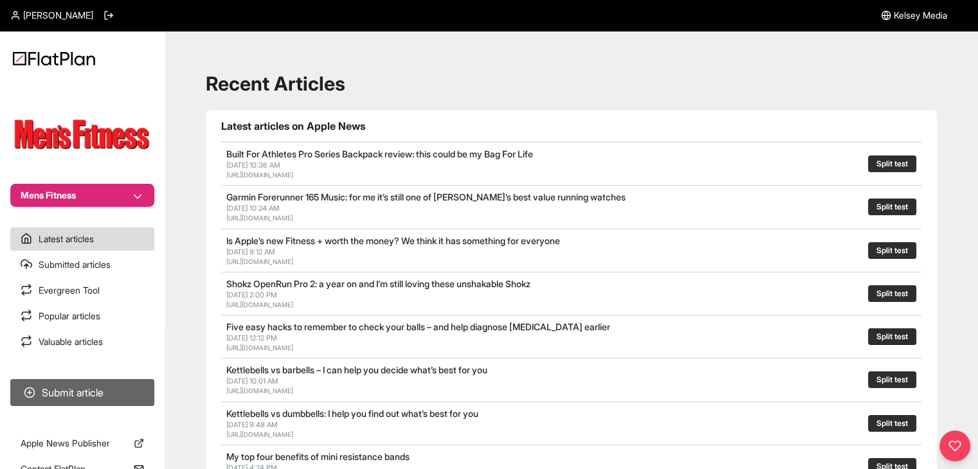 The width and height of the screenshot is (978, 469). I want to click on a: Built For Athletes Pro Series Backpack review: this could be my Bag For Life, so click(379, 154).